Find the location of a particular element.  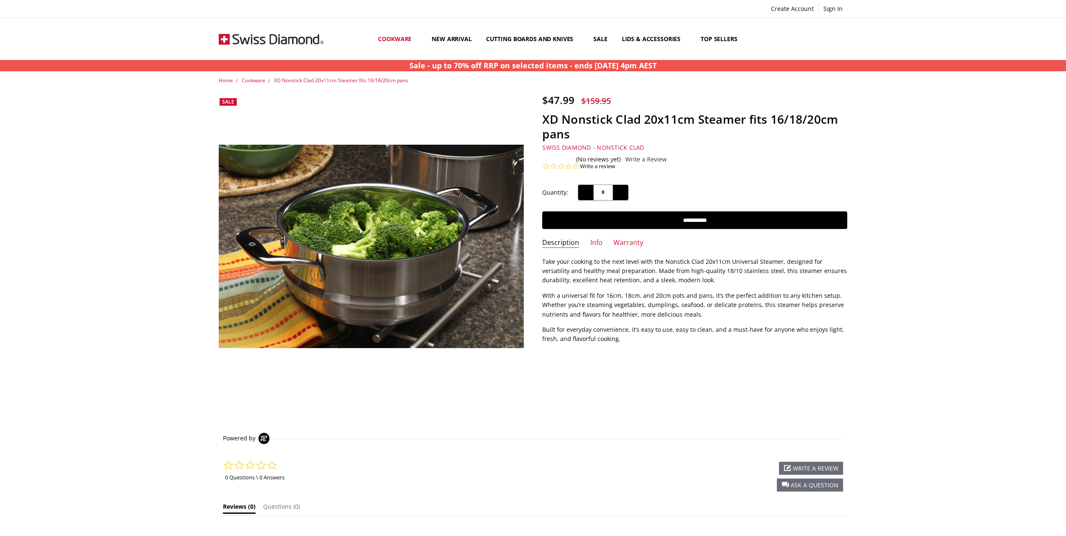

div: write a review is located at coordinates (811, 468).